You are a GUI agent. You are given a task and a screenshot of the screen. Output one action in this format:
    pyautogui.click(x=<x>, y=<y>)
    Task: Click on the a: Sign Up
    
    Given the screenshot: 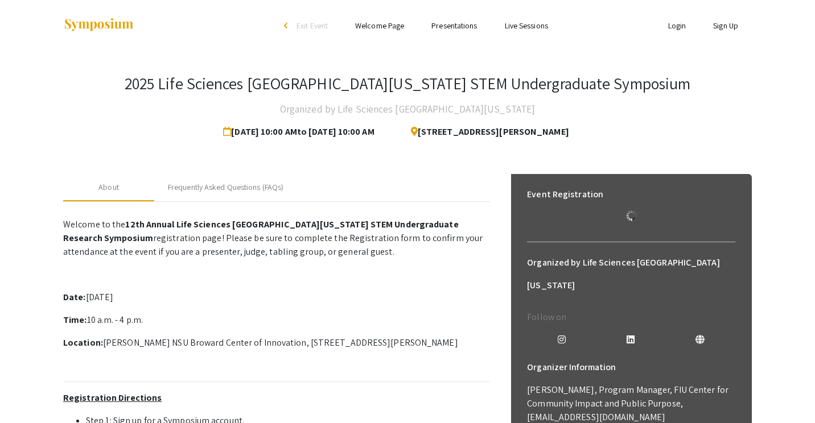 What is the action you would take?
    pyautogui.click(x=725, y=26)
    